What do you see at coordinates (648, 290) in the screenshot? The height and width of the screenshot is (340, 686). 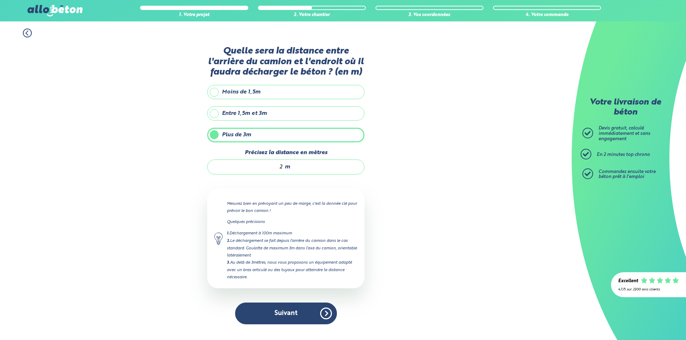 I see `div: 4.7/5 sur 2300 avis clients` at bounding box center [648, 290].